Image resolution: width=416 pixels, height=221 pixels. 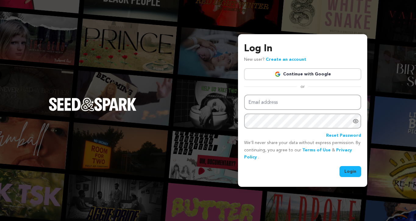 I want to click on p: We’ll never share your data without express permission. By continuing, you agree to our & ., so click(x=302, y=150).